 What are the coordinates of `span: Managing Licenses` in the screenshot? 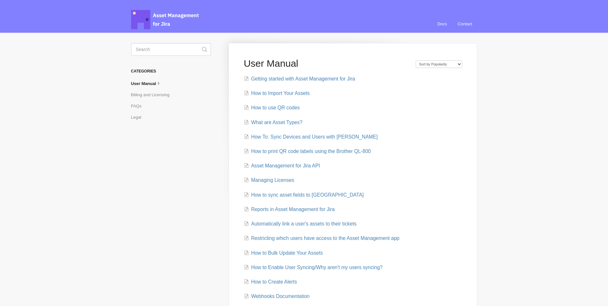 It's located at (272, 180).